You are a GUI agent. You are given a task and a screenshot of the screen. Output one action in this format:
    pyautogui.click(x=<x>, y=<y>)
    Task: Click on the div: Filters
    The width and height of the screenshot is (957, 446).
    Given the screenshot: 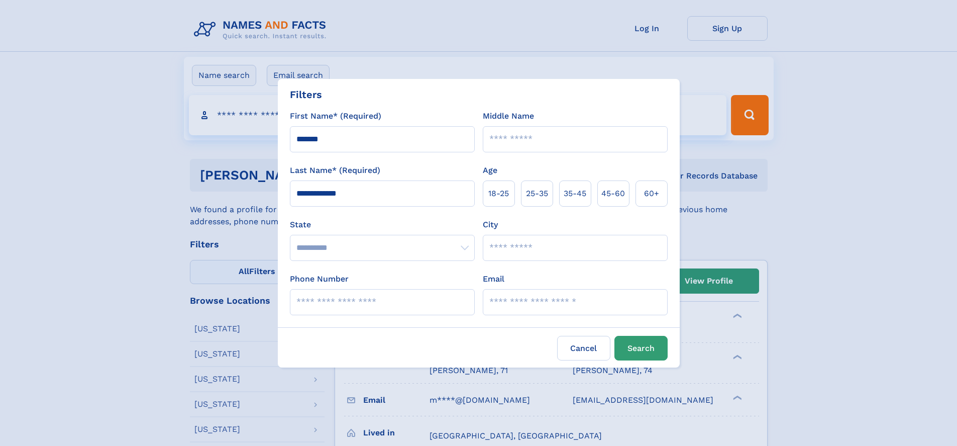 What is the action you would take?
    pyautogui.click(x=306, y=94)
    